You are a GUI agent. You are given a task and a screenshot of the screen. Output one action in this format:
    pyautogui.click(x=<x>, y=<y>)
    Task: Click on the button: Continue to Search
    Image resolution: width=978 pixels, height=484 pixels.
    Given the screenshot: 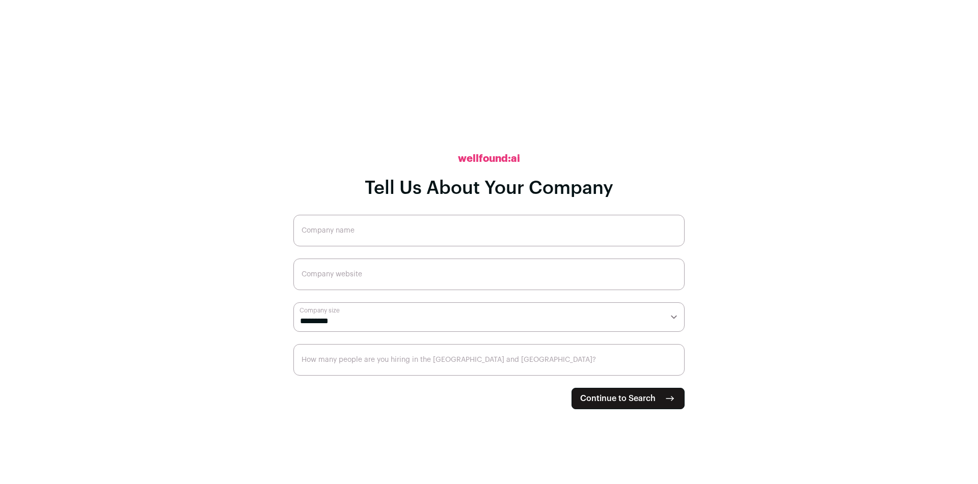 What is the action you would take?
    pyautogui.click(x=628, y=399)
    